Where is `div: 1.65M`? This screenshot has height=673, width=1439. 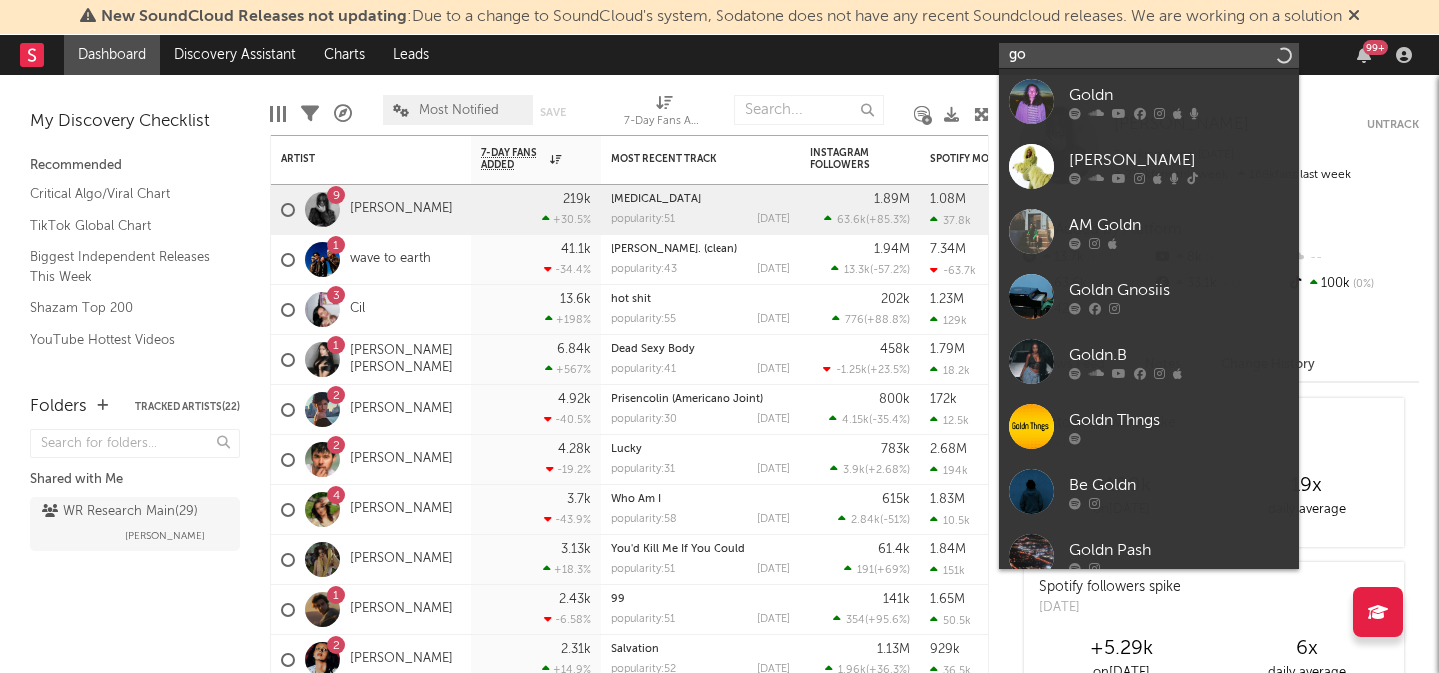
div: 1.65M is located at coordinates (947, 599).